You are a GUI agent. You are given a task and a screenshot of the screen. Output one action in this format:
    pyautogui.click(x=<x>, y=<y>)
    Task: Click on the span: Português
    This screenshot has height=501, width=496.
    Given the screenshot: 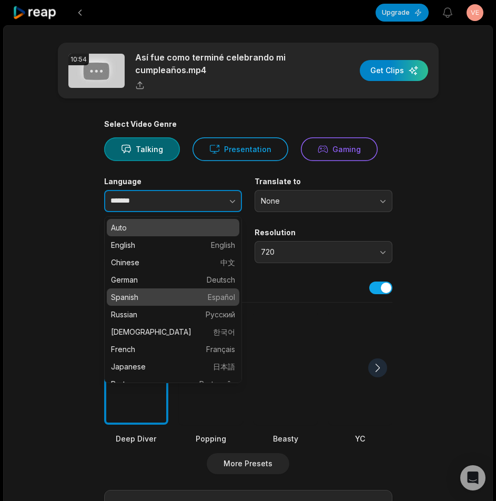 What is the action you would take?
    pyautogui.click(x=217, y=383)
    